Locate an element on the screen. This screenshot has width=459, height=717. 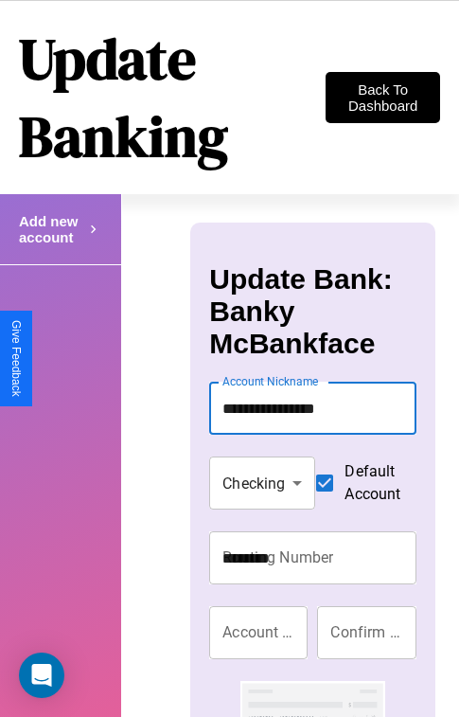
span: Default Account is located at coordinates (372, 483).